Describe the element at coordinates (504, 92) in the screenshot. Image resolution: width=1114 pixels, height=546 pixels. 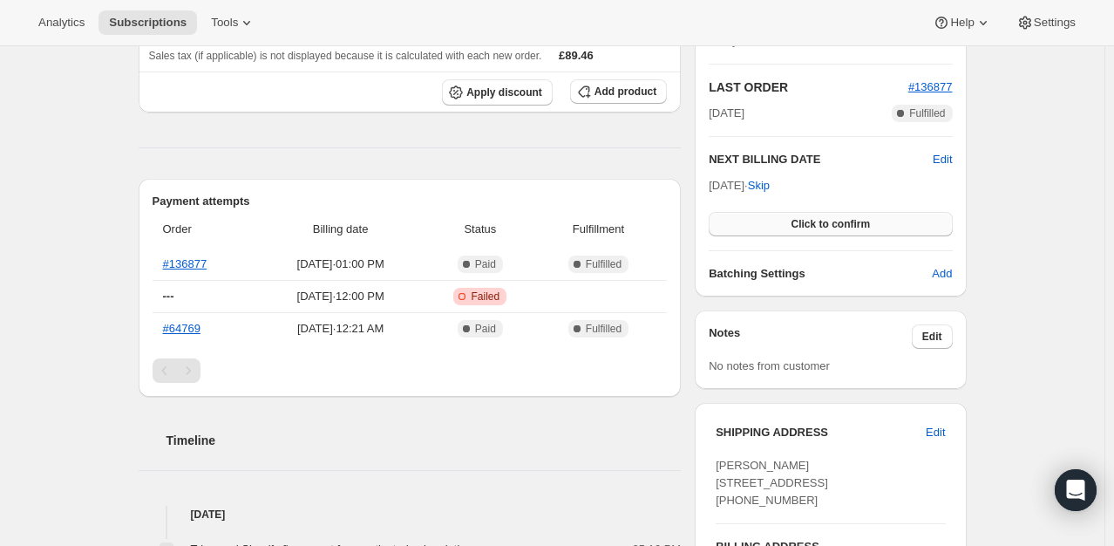
I see `span: Apply discount` at that location.